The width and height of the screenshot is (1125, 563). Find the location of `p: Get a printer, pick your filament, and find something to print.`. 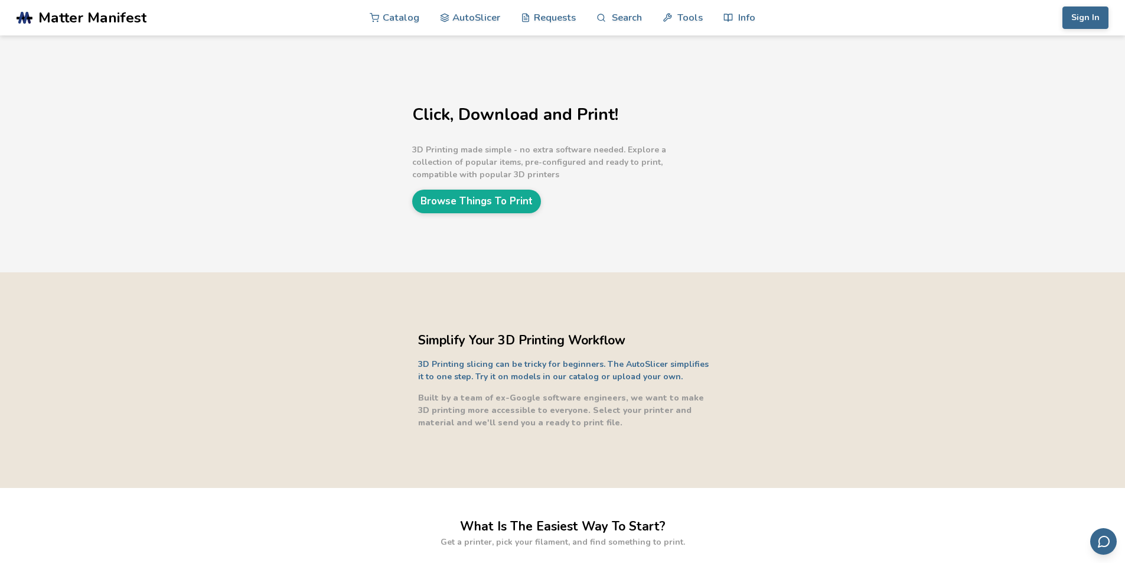

p: Get a printer, pick your filament, and find something to print. is located at coordinates (563, 541).